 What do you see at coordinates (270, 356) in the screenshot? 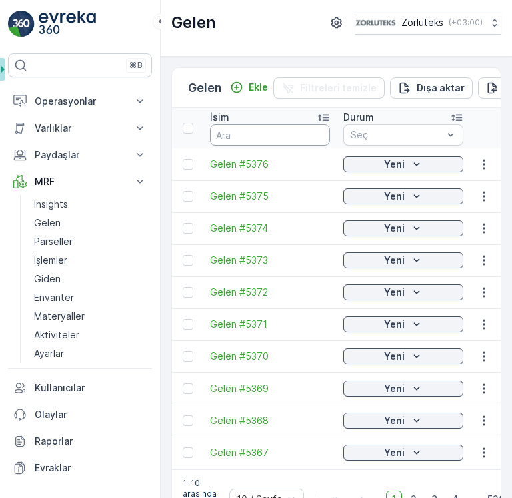
I see `span: Gelen #5370` at bounding box center [270, 356].